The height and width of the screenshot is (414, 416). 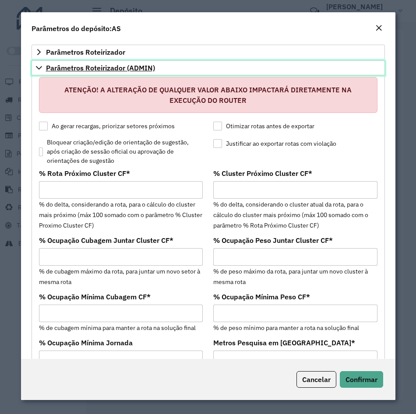 I want to click on a: Parâmetros Roteirizador, so click(x=208, y=52).